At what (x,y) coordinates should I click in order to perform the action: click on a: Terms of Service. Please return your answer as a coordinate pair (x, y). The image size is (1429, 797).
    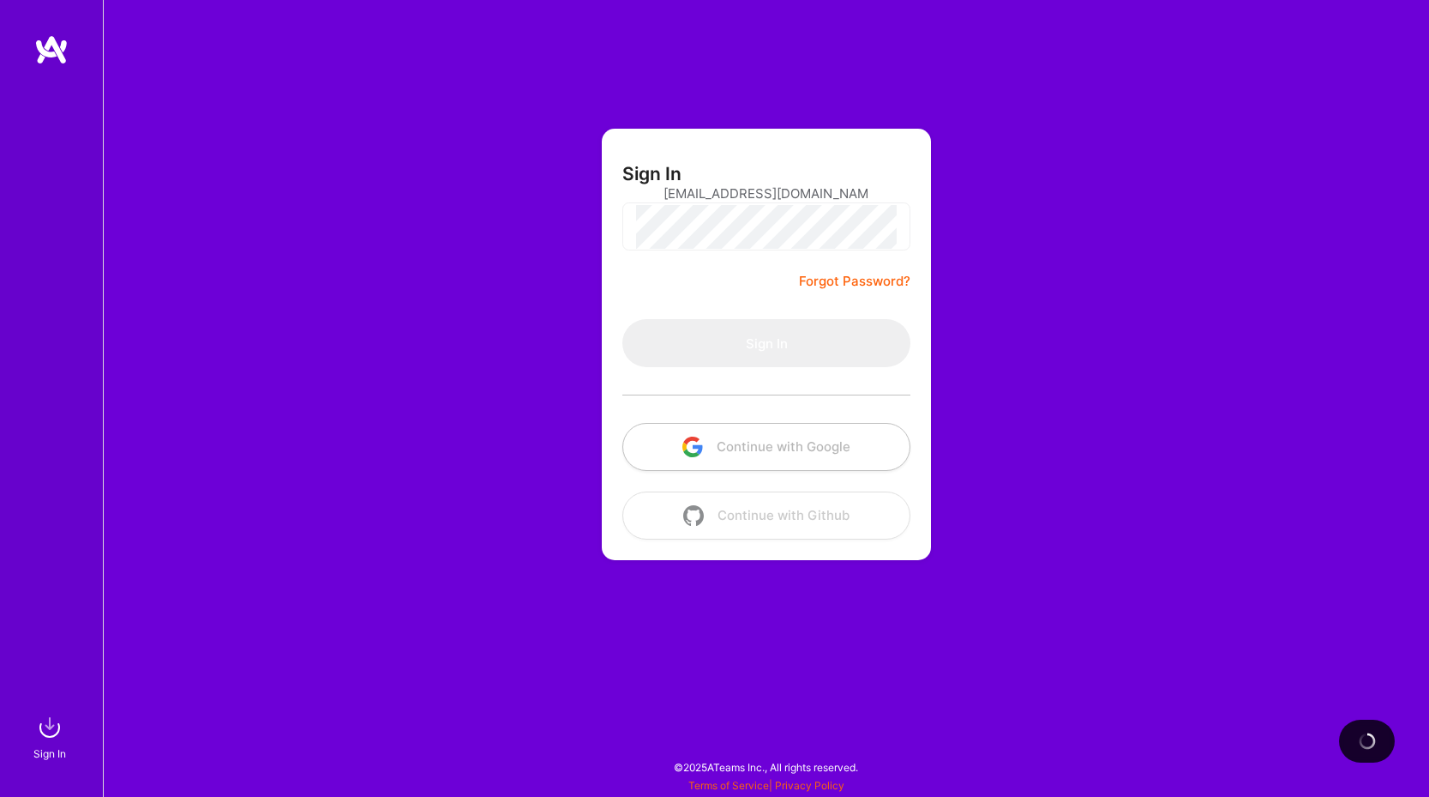
    Looking at the image, I should click on (729, 785).